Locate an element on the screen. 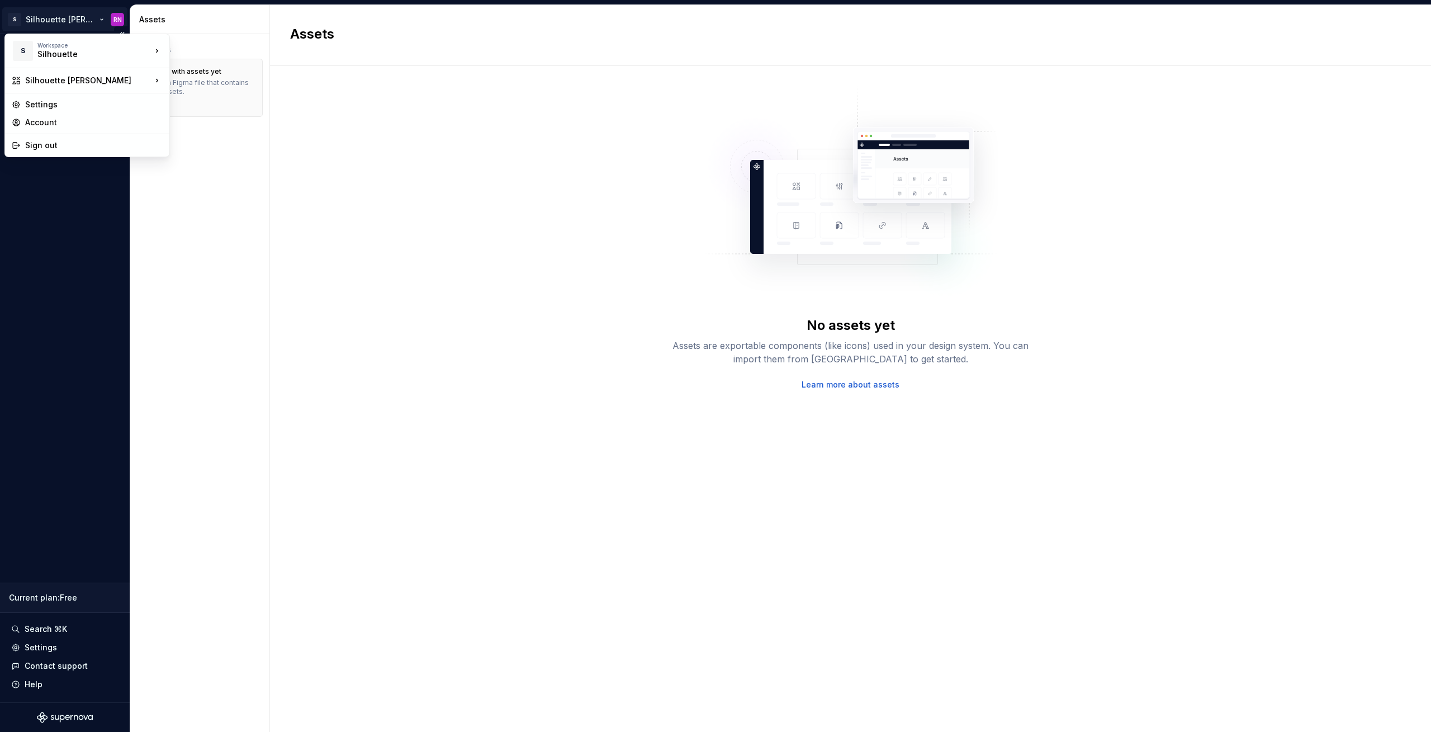 The height and width of the screenshot is (732, 1431). div: Settings is located at coordinates (94, 105).